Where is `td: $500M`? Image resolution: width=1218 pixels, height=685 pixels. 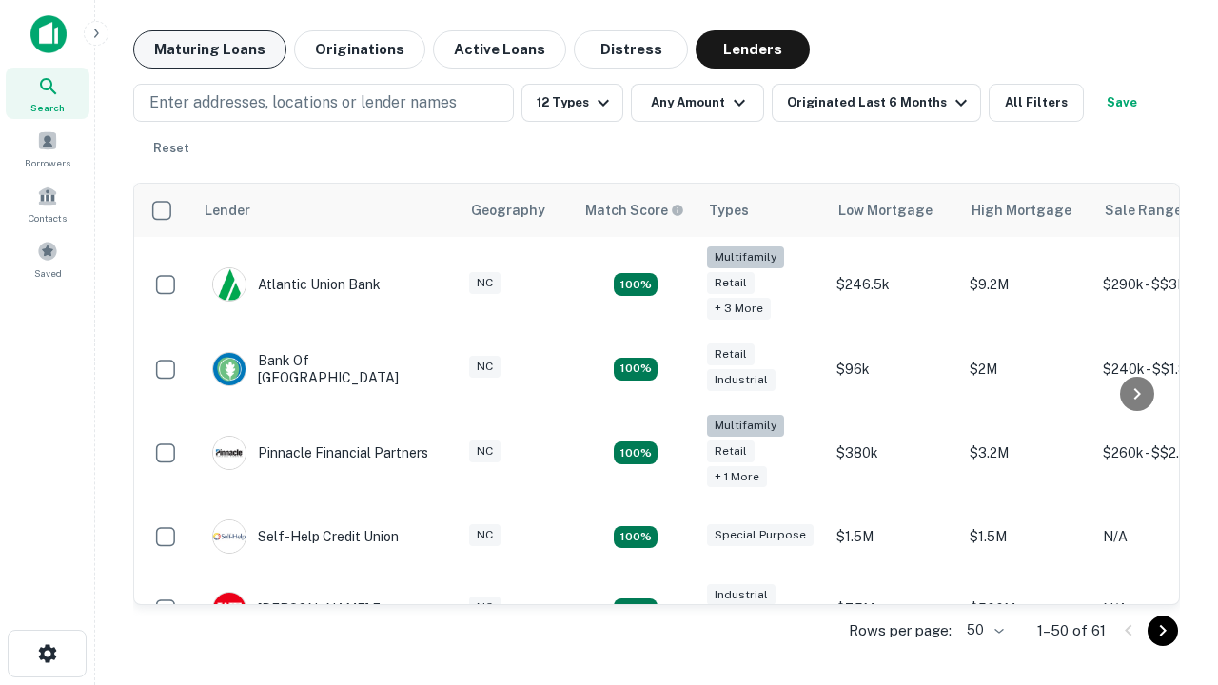
td: $500M is located at coordinates (1026, 609).